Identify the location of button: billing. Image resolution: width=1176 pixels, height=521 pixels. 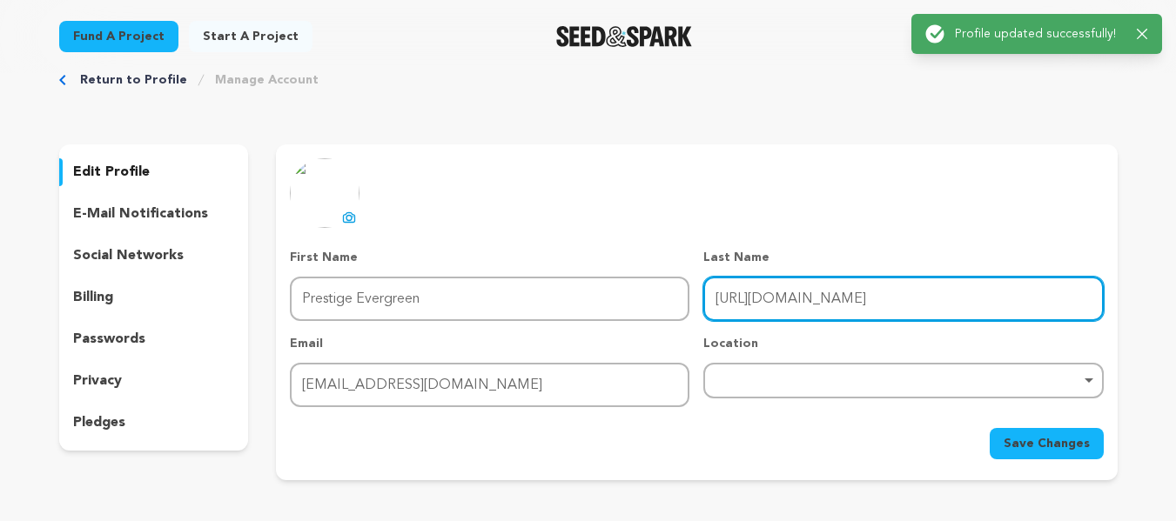
(154, 298).